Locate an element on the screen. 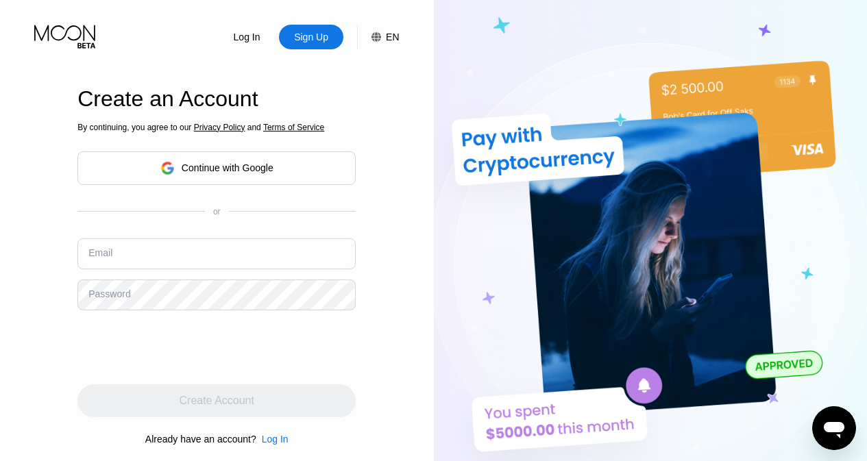 The width and height of the screenshot is (867, 461). div: Password is located at coordinates (109, 294).